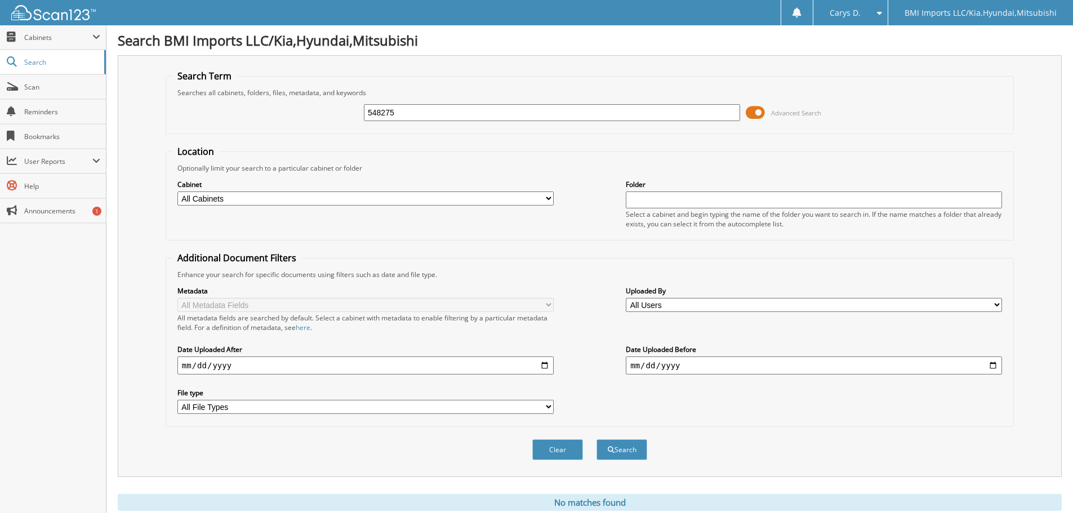  Describe the element at coordinates (814, 349) in the screenshot. I see `label: Date Uploaded Before` at that location.